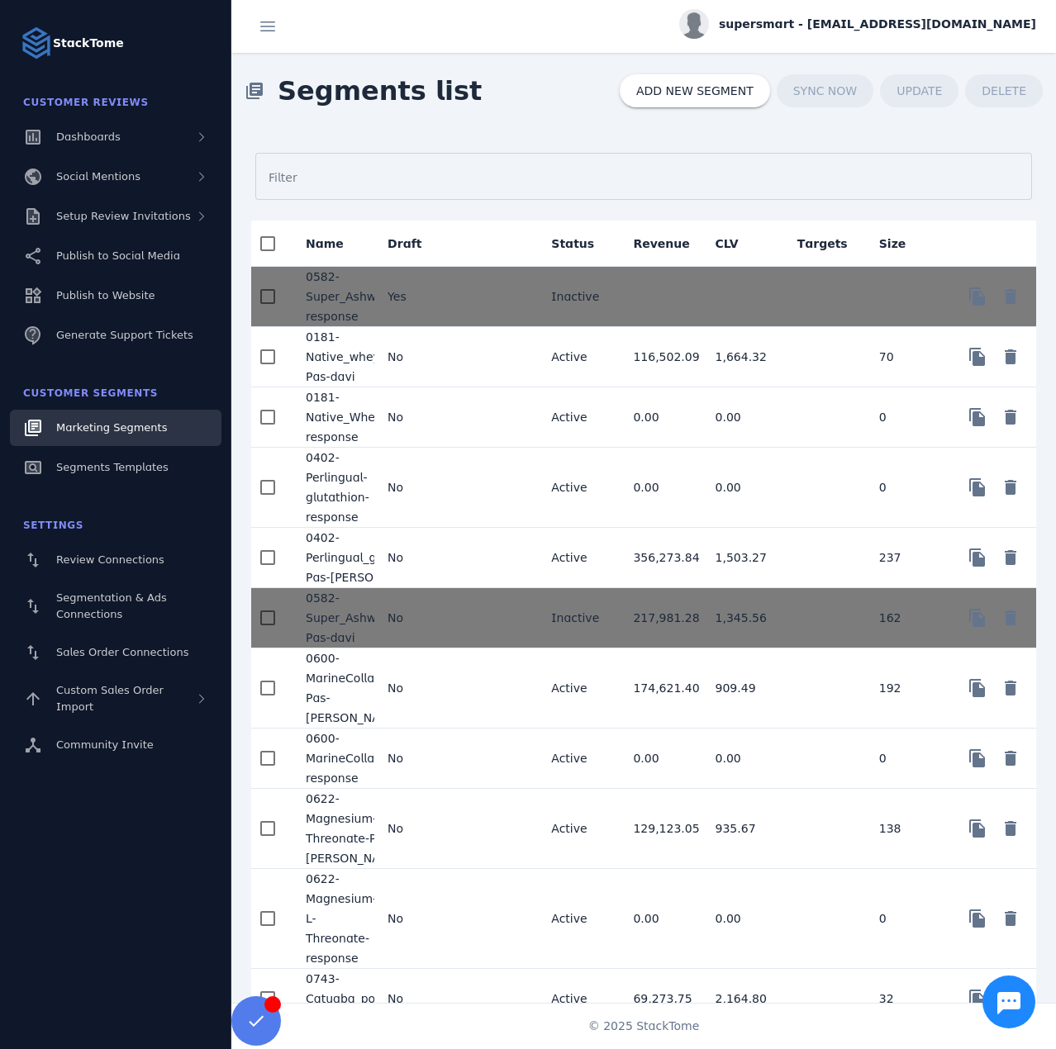 The image size is (1056, 1049). I want to click on img: Logo image, so click(36, 43).